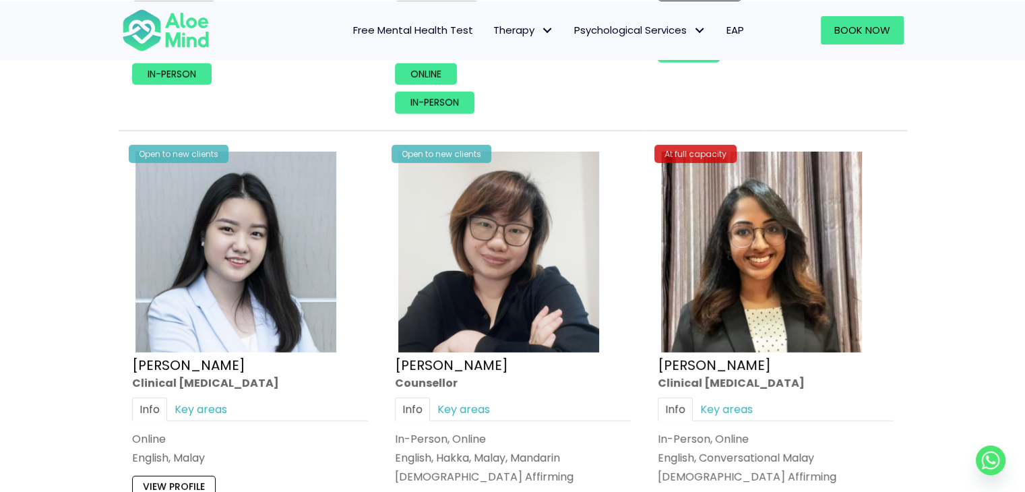  Describe the element at coordinates (761, 252) in the screenshot. I see `img: croped-Anita_Profile-photo-300×300` at that location.